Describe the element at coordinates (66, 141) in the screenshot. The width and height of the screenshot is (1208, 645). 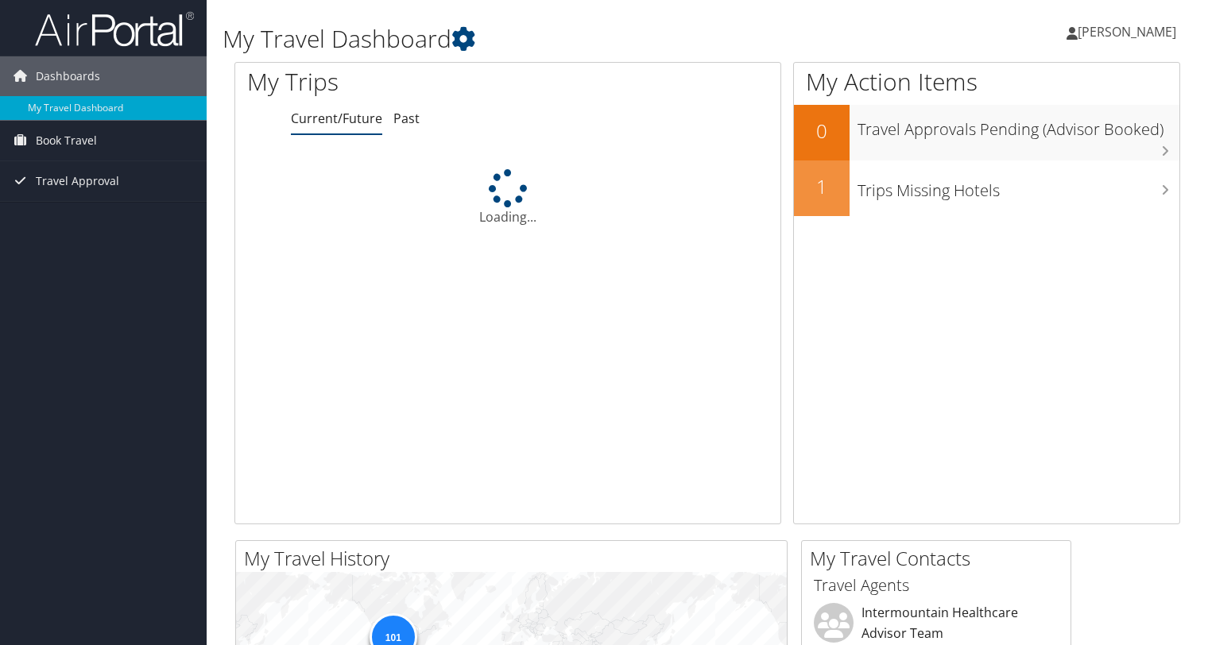
I see `span: Book Travel` at that location.